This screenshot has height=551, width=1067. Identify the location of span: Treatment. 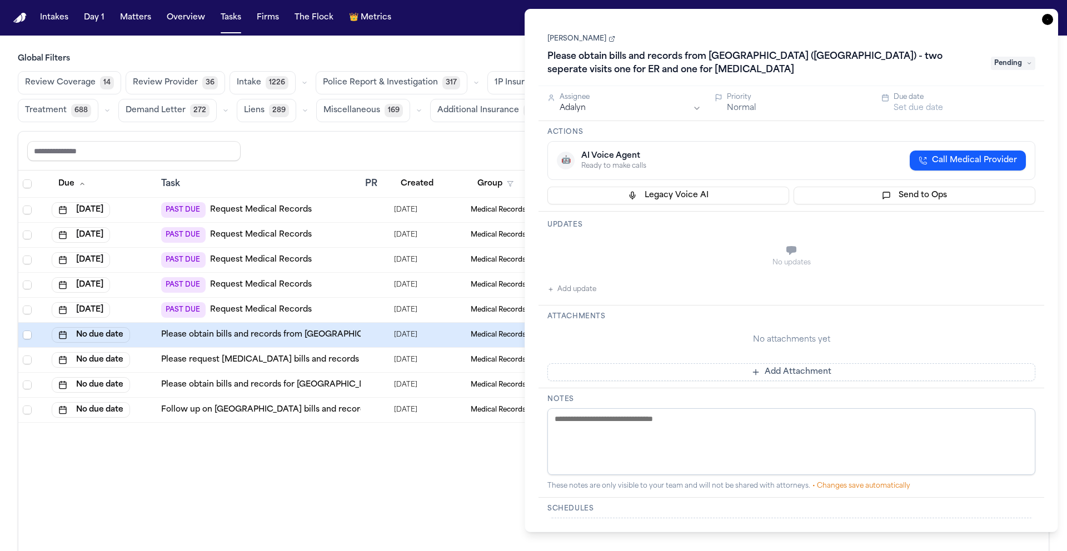
(46, 111).